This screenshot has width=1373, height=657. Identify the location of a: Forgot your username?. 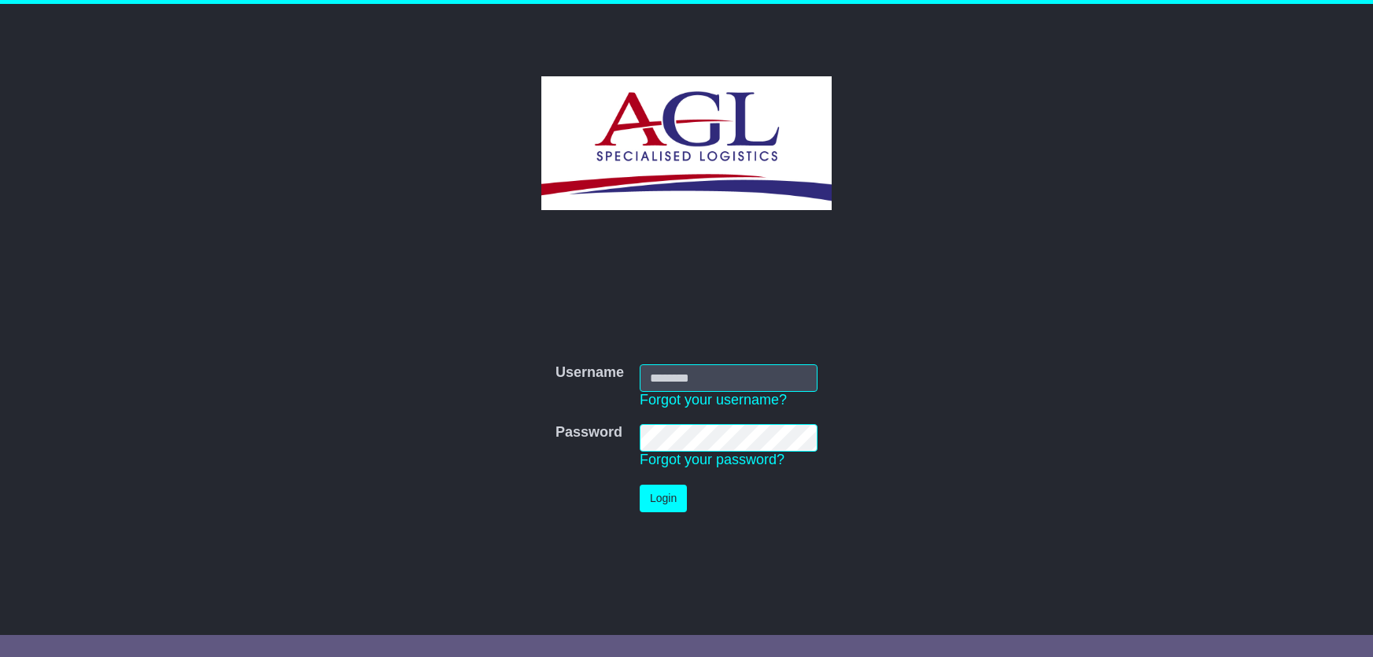
(713, 400).